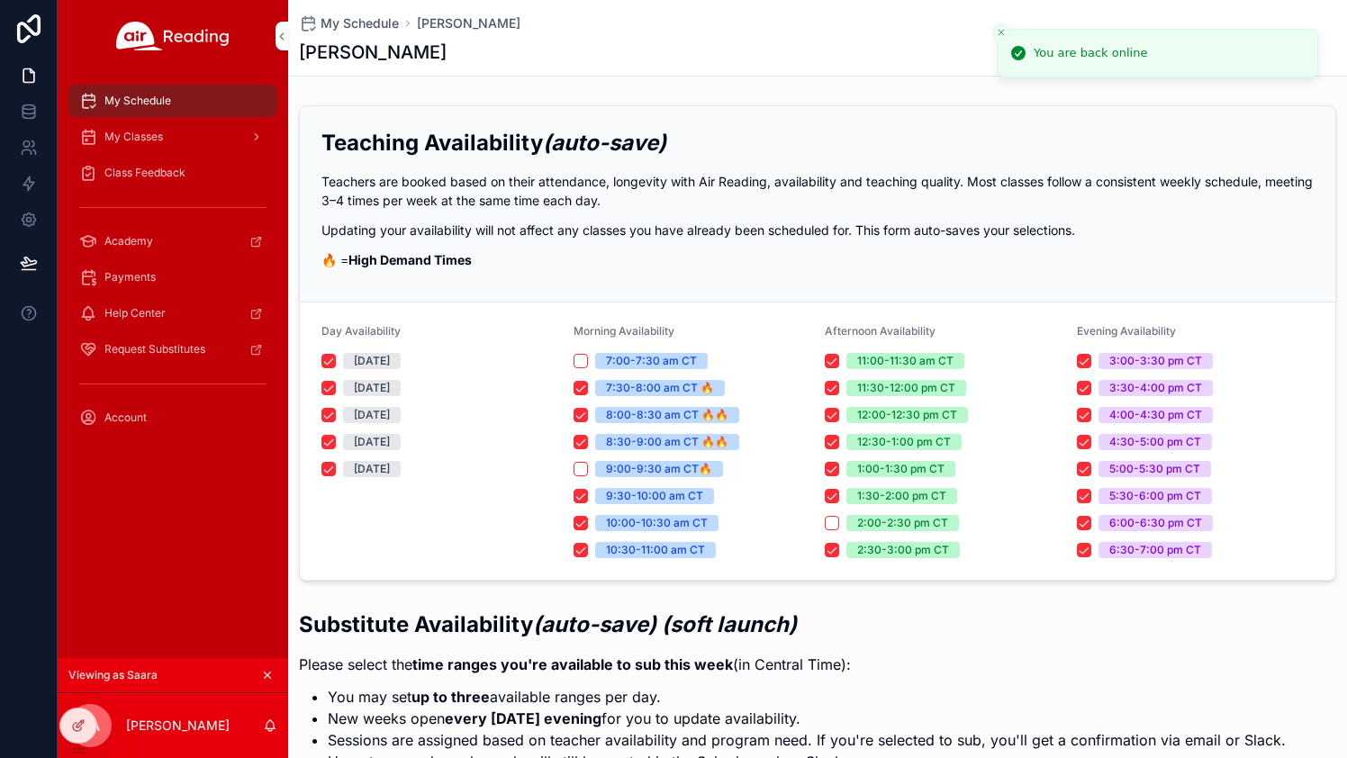 Image resolution: width=1347 pixels, height=758 pixels. Describe the element at coordinates (410, 259) in the screenshot. I see `strong: High Demand Times` at that location.